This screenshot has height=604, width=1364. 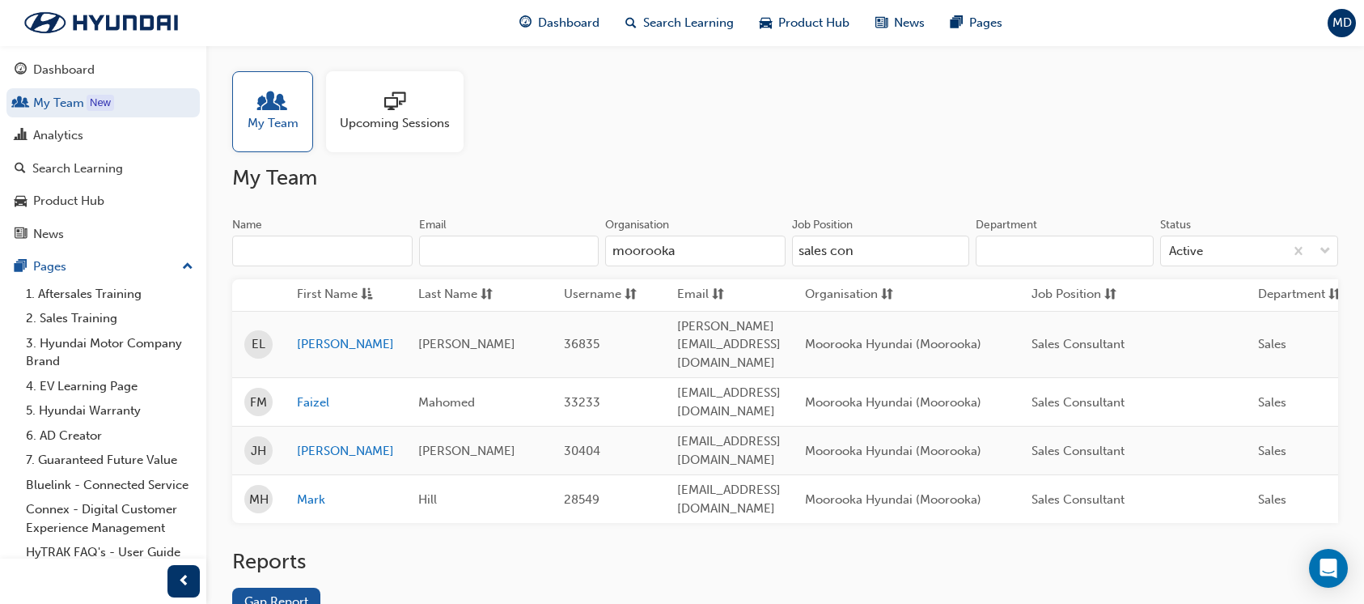 What do you see at coordinates (109, 460) in the screenshot?
I see `a: 7. Guaranteed Future Value` at bounding box center [109, 460].